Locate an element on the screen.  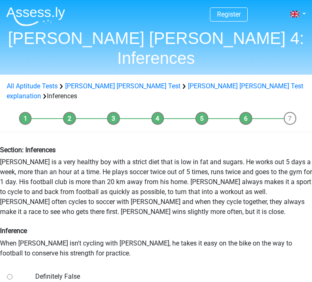
div: Inferences is located at coordinates (156, 91).